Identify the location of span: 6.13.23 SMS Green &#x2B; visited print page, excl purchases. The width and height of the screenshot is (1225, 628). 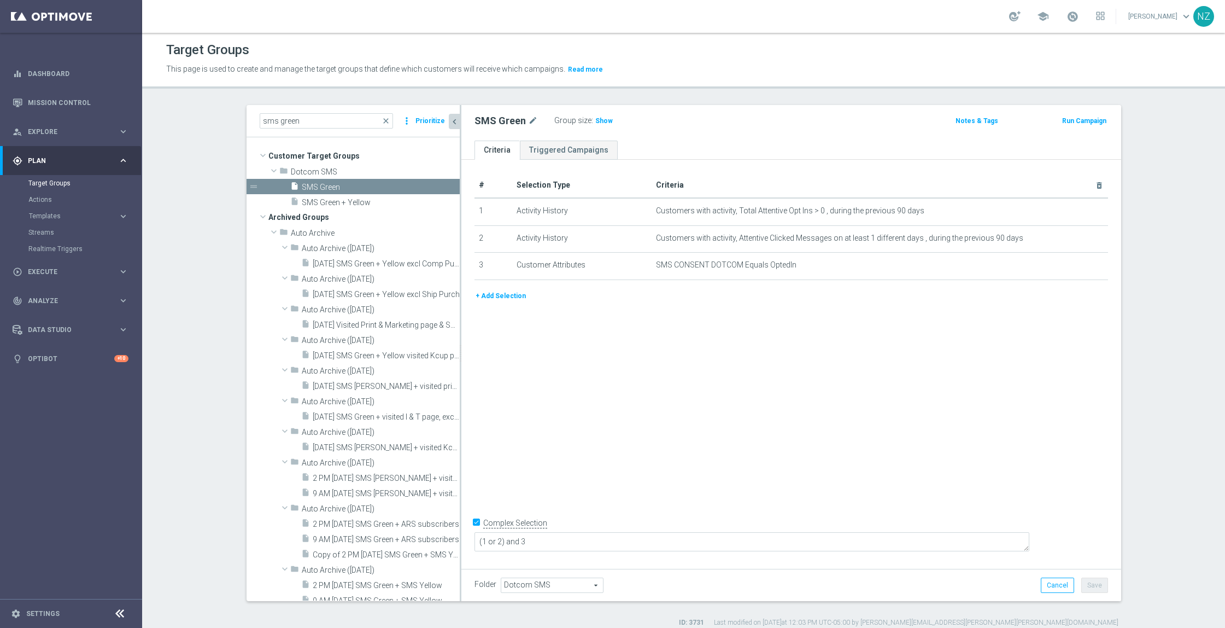
(386, 386).